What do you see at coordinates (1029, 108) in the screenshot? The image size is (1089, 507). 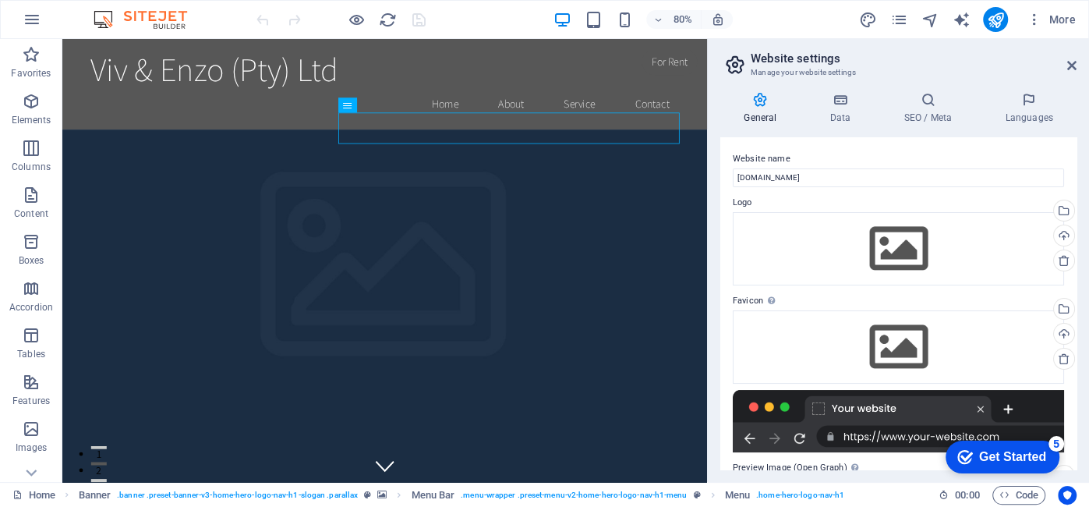 I see `h4: Languages` at bounding box center [1029, 108].